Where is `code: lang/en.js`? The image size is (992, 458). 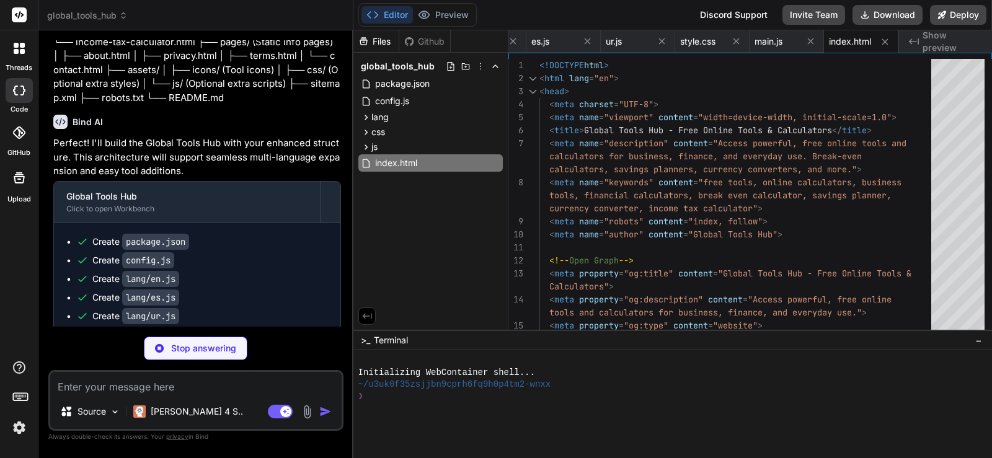
code: lang/en.js is located at coordinates (151, 279).